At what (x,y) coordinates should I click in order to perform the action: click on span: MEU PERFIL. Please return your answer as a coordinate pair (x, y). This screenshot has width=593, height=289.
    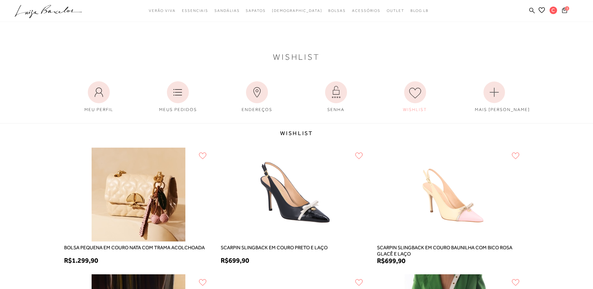
    Looking at the image, I should click on (99, 109).